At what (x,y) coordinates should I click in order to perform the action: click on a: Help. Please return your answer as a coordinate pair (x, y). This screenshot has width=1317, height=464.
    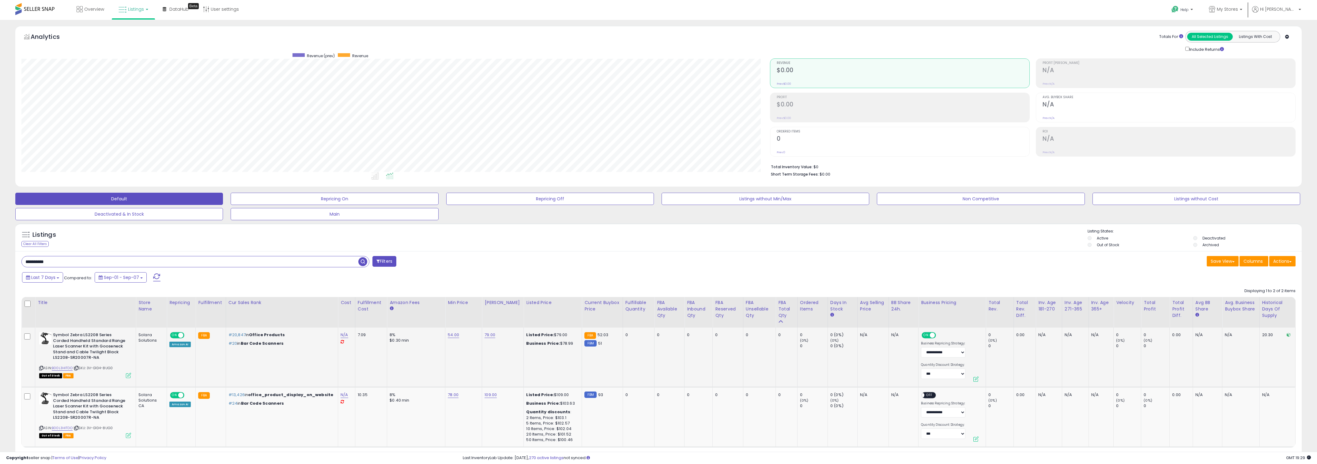
    Looking at the image, I should click on (1182, 10).